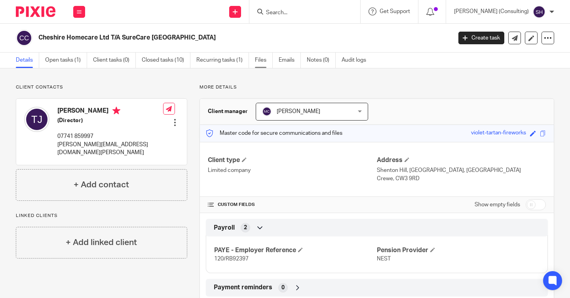 This screenshot has height=298, width=570. What do you see at coordinates (116, 111) in the screenshot?
I see `i: Primary` at bounding box center [116, 111].